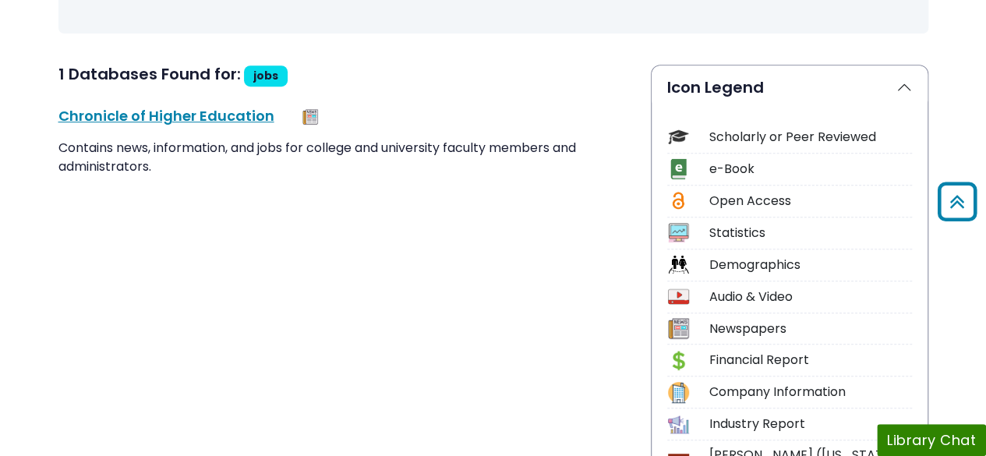 This screenshot has height=456, width=986. Describe the element at coordinates (810, 329) in the screenshot. I see `div: Newspapers` at that location.